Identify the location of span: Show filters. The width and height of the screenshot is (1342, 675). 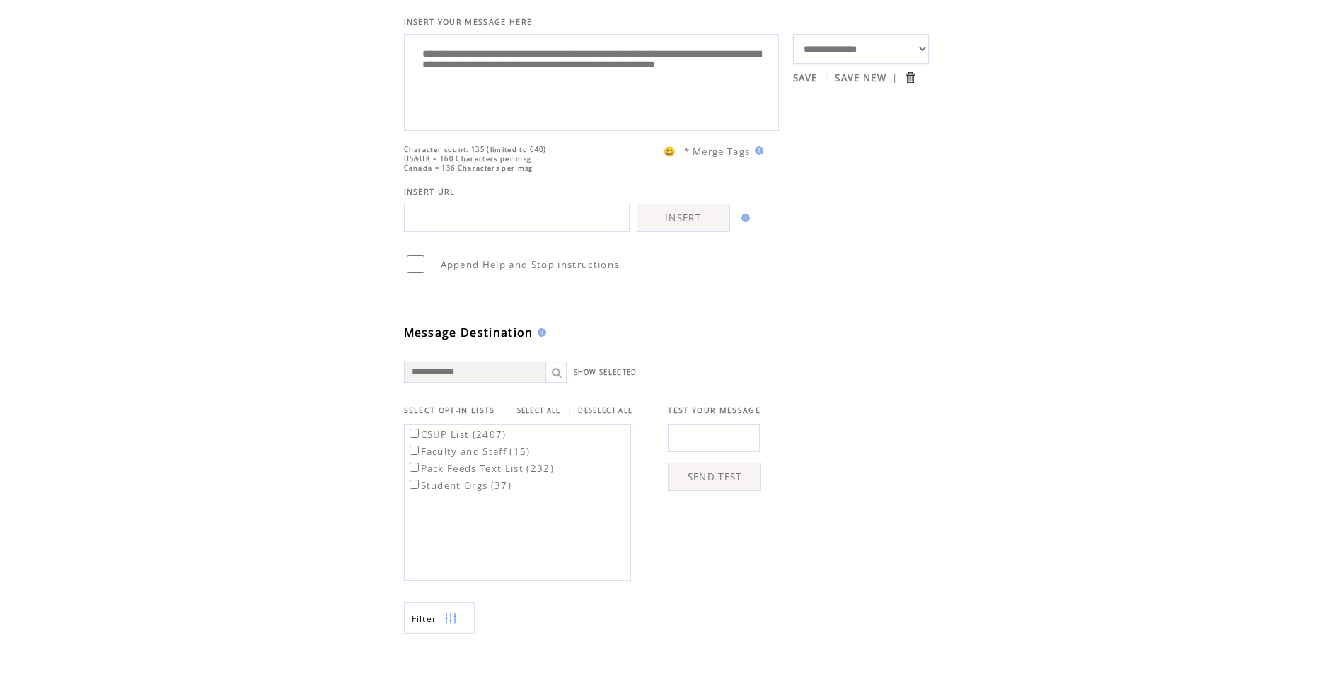
(424, 618).